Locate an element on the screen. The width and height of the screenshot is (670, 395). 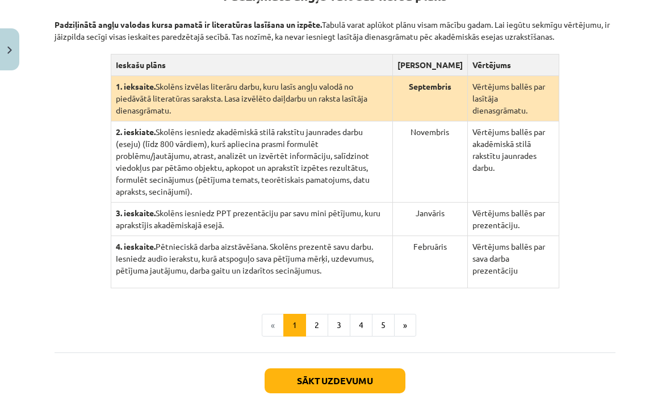
th: Ieskašu plāns is located at coordinates (252, 65).